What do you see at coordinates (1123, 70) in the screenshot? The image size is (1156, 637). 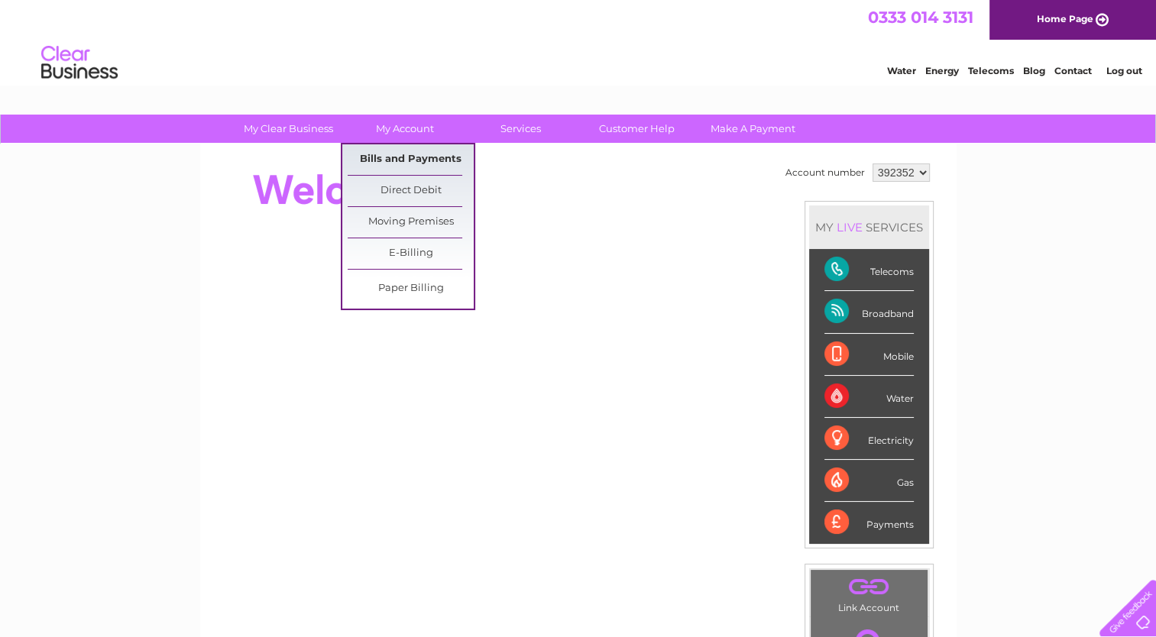 I see `a: Log out` at bounding box center [1123, 70].